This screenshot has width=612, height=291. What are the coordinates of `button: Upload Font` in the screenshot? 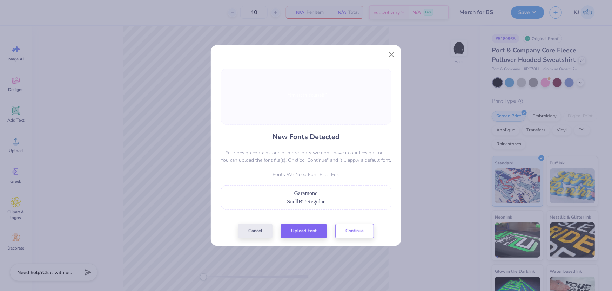 It's located at (304, 231).